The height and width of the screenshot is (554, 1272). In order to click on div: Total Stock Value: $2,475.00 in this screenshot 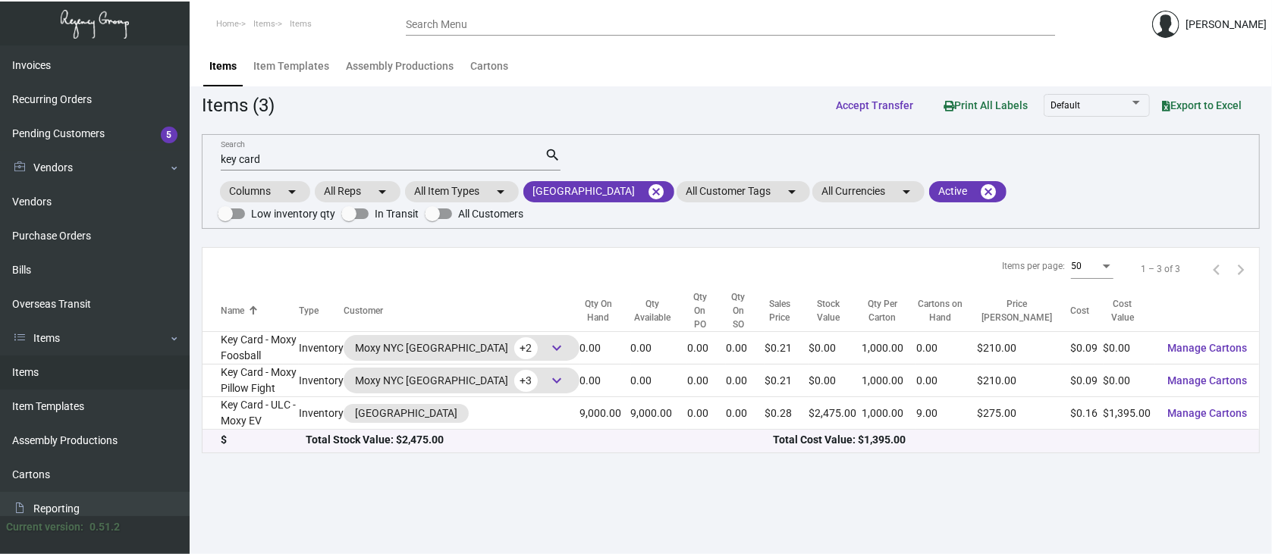, I will do `click(539, 440)`.